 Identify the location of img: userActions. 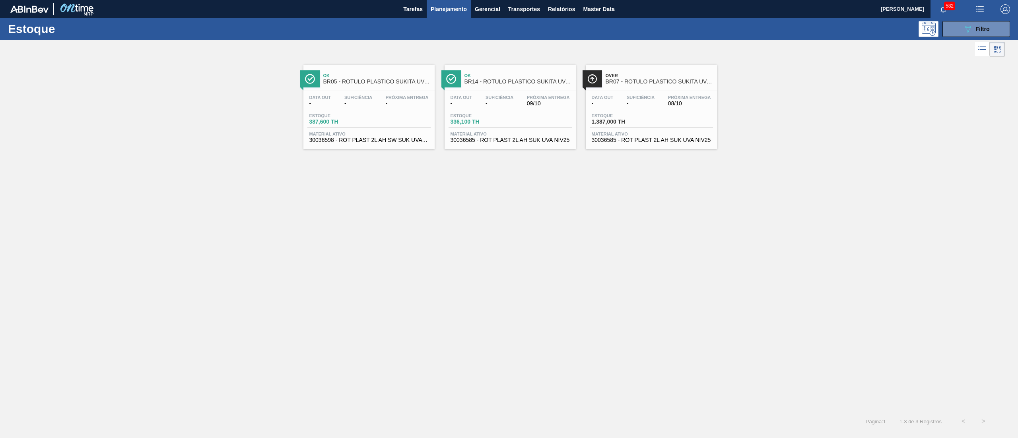
(980, 9).